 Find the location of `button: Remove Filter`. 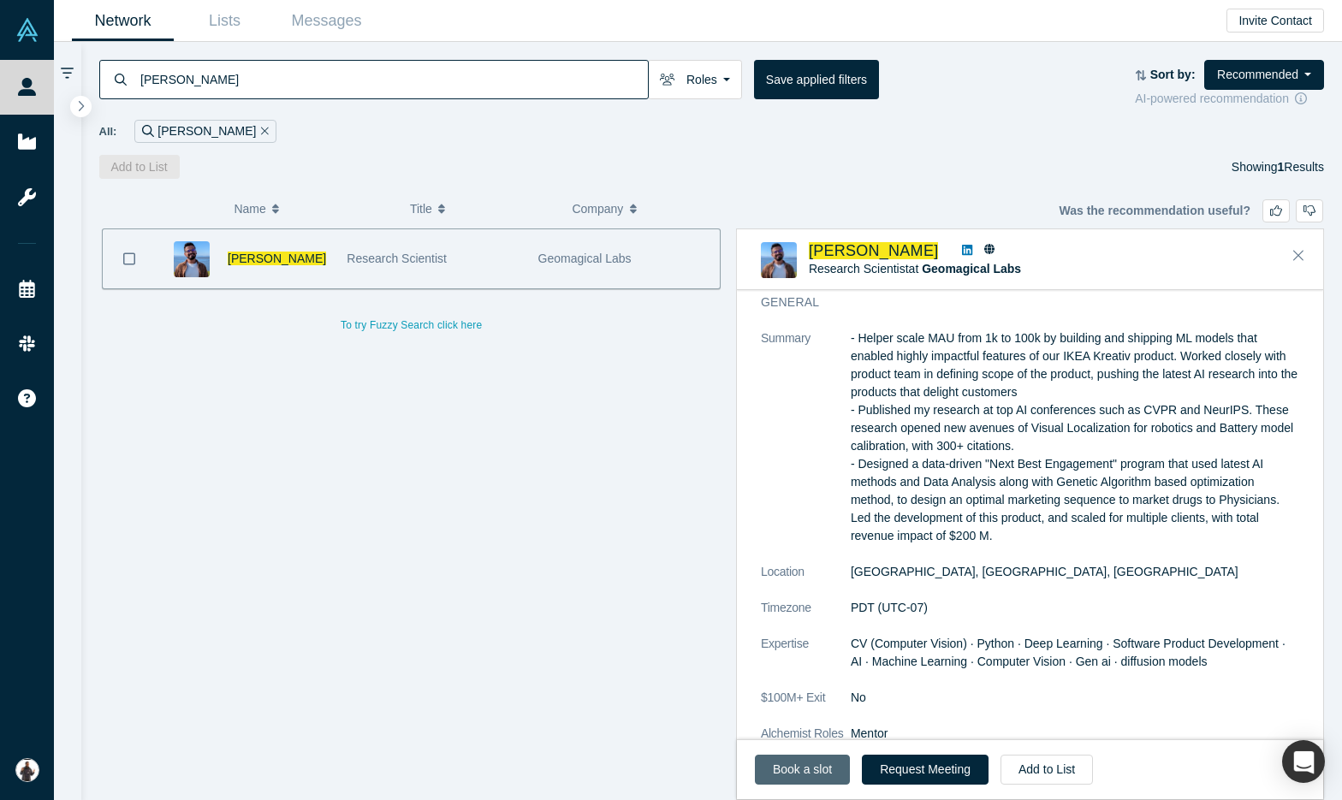

button: Remove Filter is located at coordinates (262, 131).